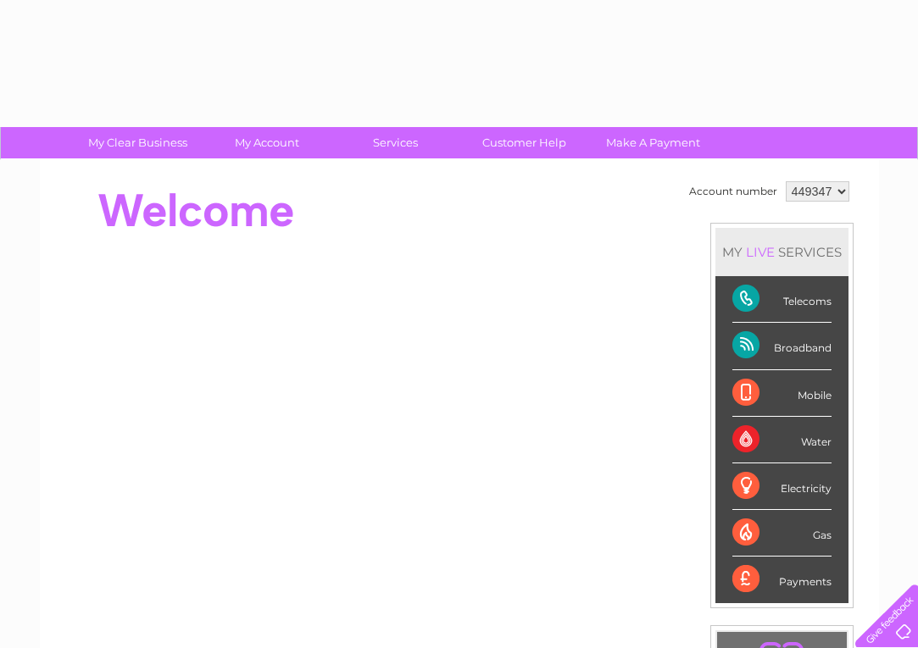 The height and width of the screenshot is (648, 918). What do you see at coordinates (781, 252) in the screenshot?
I see `div: MY SERVICES` at bounding box center [781, 252].